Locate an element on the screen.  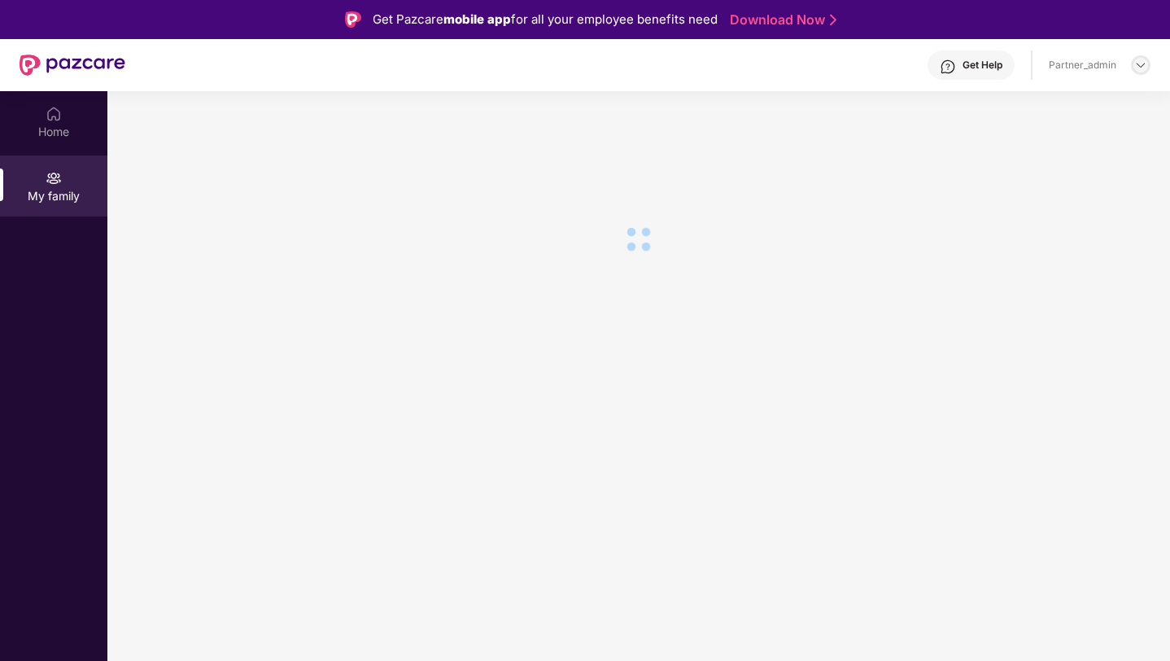
img: Logo is located at coordinates (353, 20).